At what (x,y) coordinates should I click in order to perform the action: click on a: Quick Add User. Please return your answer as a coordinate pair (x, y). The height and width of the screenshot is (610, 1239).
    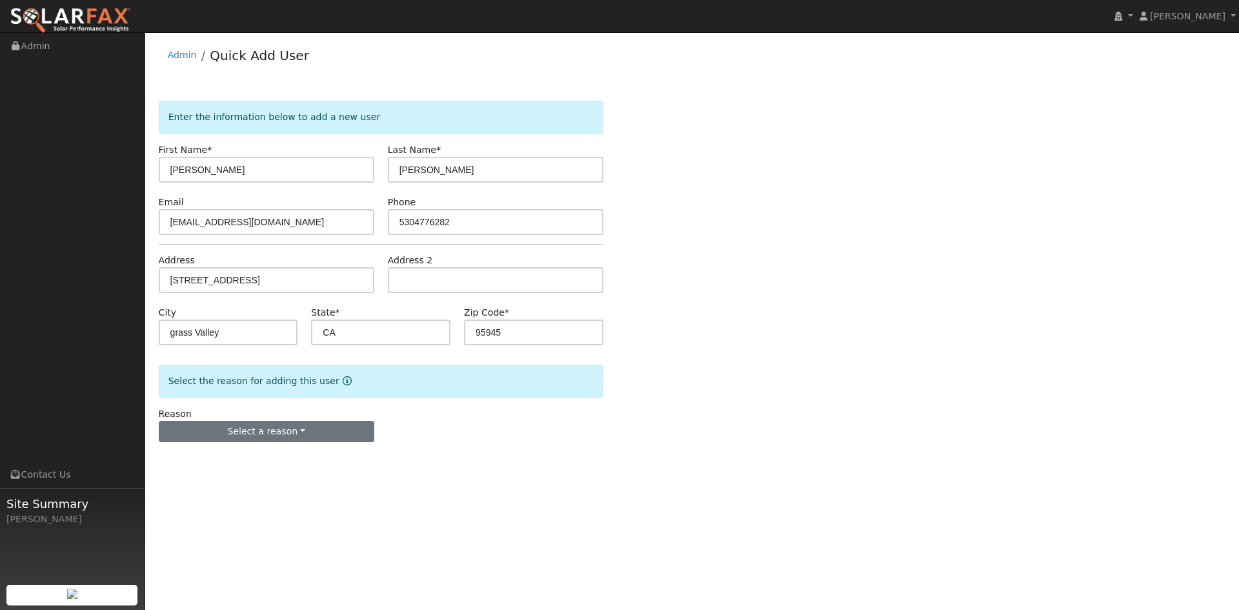
    Looking at the image, I should click on (259, 55).